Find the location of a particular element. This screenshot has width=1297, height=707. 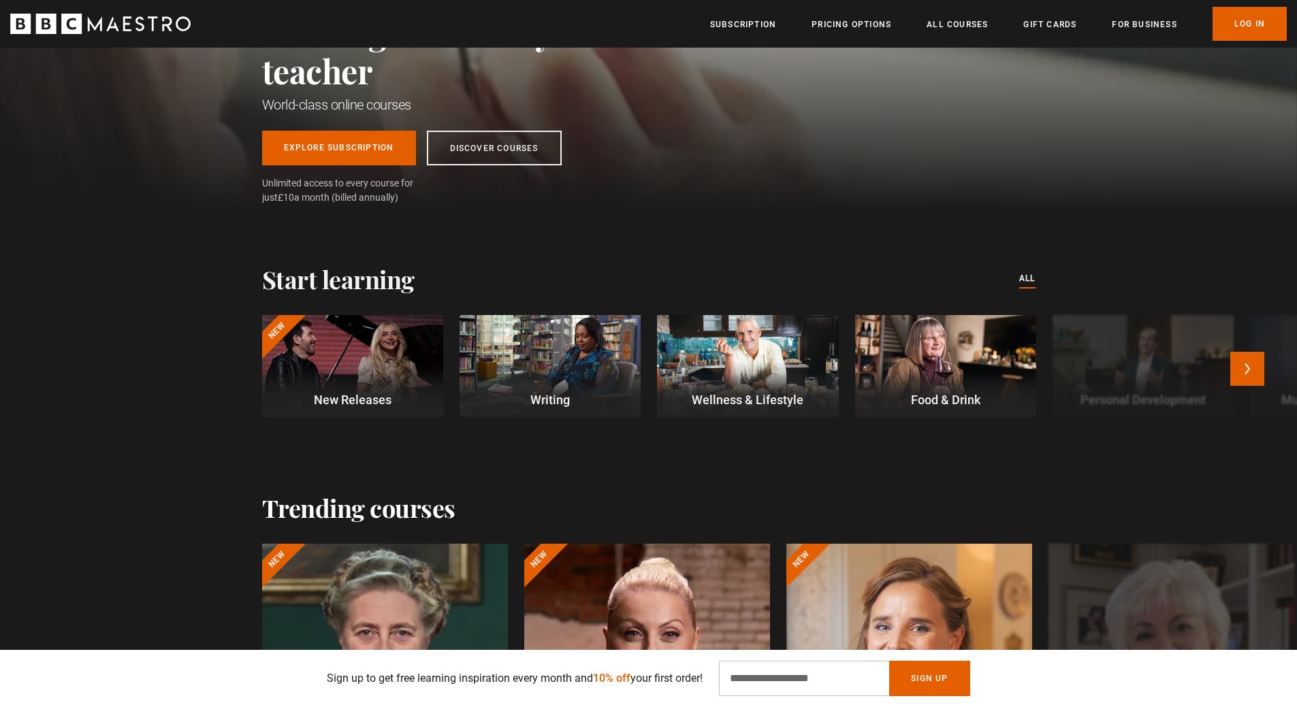

a: All Courses is located at coordinates (957, 25).